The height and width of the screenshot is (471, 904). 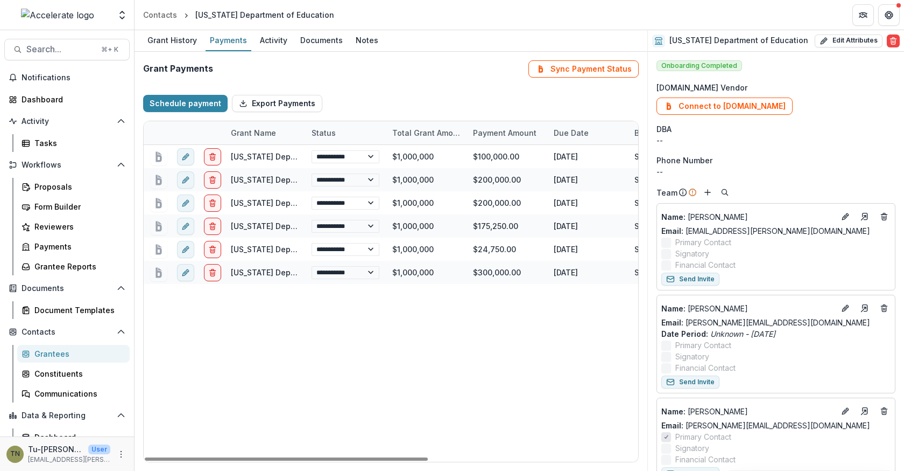 What do you see at coordinates (674, 308) in the screenshot?
I see `span: Name :` at bounding box center [674, 308].